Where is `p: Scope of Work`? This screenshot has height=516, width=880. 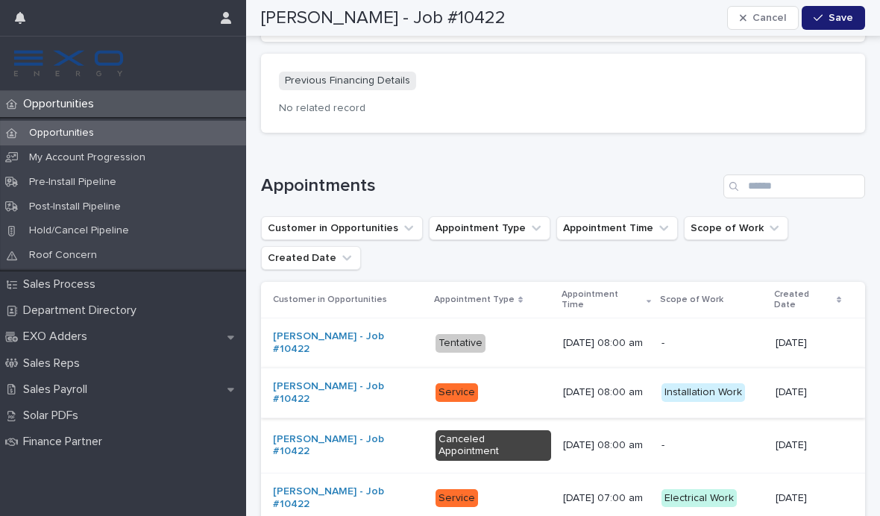
p: Scope of Work is located at coordinates (691, 300).